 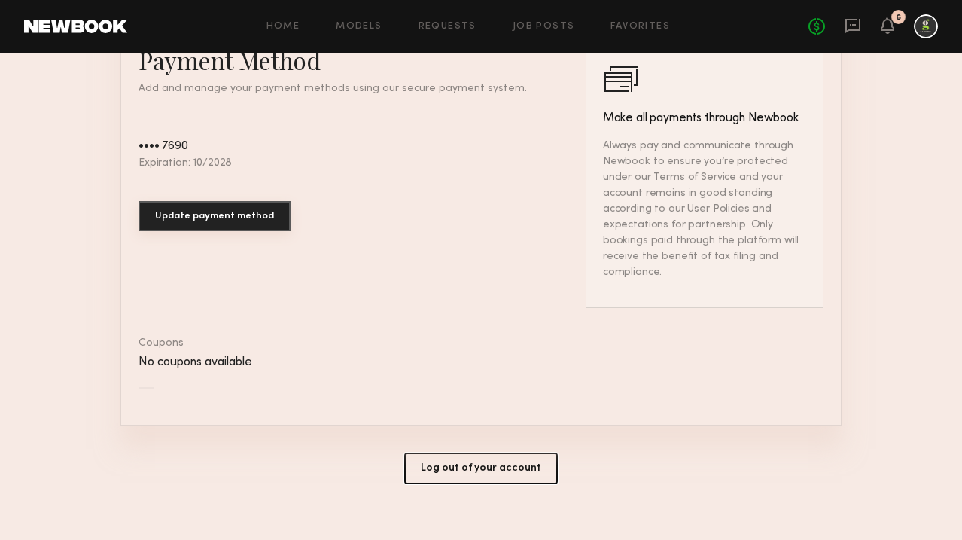 What do you see at coordinates (704, 208) in the screenshot?
I see `p: Always pay and communicate through Newbook to ensure you’re protected under our Terms of Service ...` at bounding box center [704, 208].